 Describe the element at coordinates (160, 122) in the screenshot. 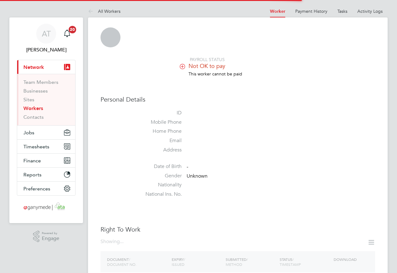

I see `label: Mobile Phone` at that location.